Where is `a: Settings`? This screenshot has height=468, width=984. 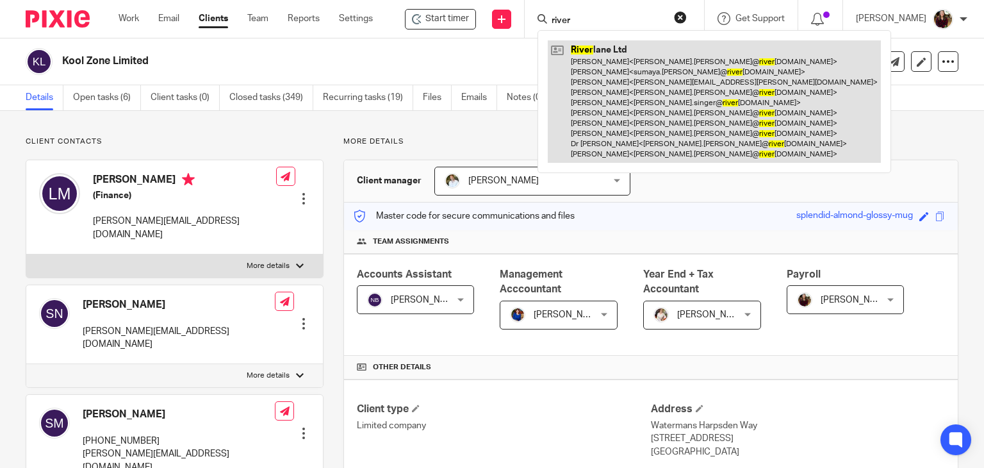 a: Settings is located at coordinates (356, 19).